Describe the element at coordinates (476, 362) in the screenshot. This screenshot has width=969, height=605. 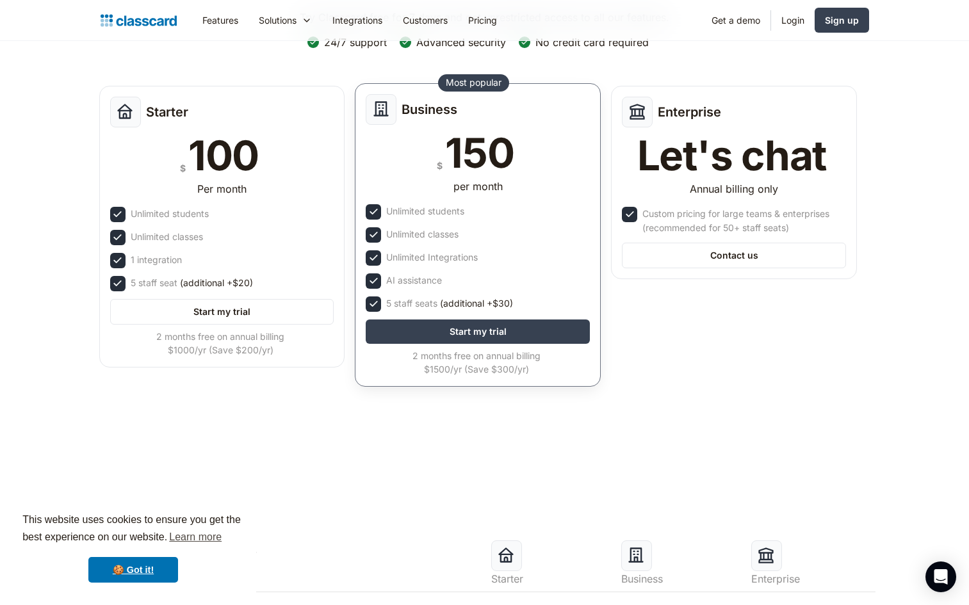
I see `div: 2 months free on annual billing $1500/yr (Save $300/yr)` at that location.